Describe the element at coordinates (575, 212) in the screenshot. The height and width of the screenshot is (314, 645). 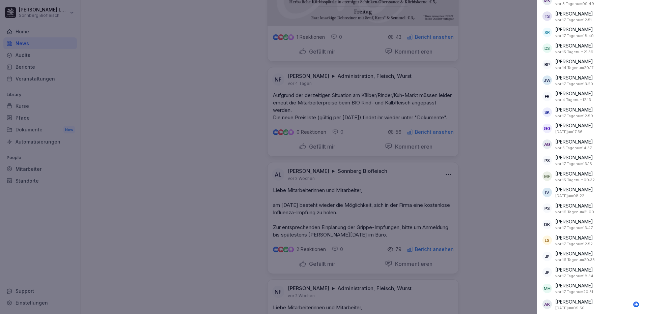
I see `p: 13. September 2025 um 21:00` at that location.